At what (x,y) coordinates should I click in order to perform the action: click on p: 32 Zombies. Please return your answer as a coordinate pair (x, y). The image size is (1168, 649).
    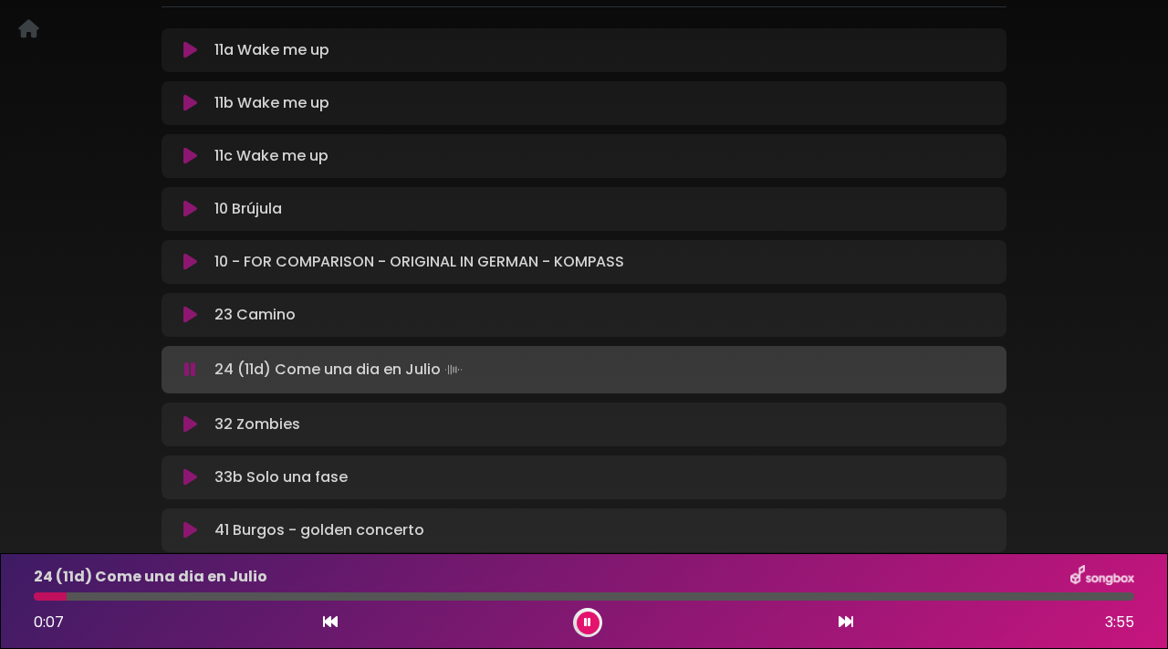
    Looking at the image, I should click on (257, 424).